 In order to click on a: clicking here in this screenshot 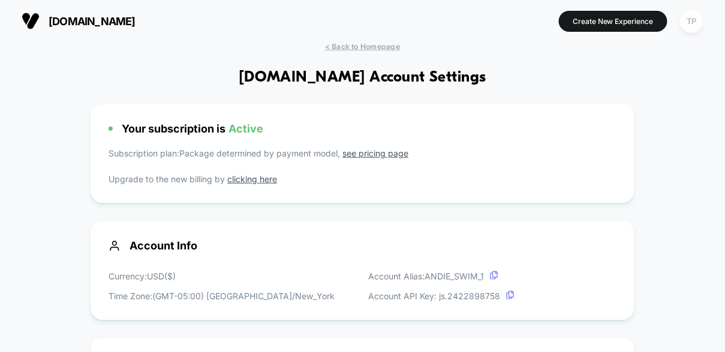, I will do `click(252, 179)`.